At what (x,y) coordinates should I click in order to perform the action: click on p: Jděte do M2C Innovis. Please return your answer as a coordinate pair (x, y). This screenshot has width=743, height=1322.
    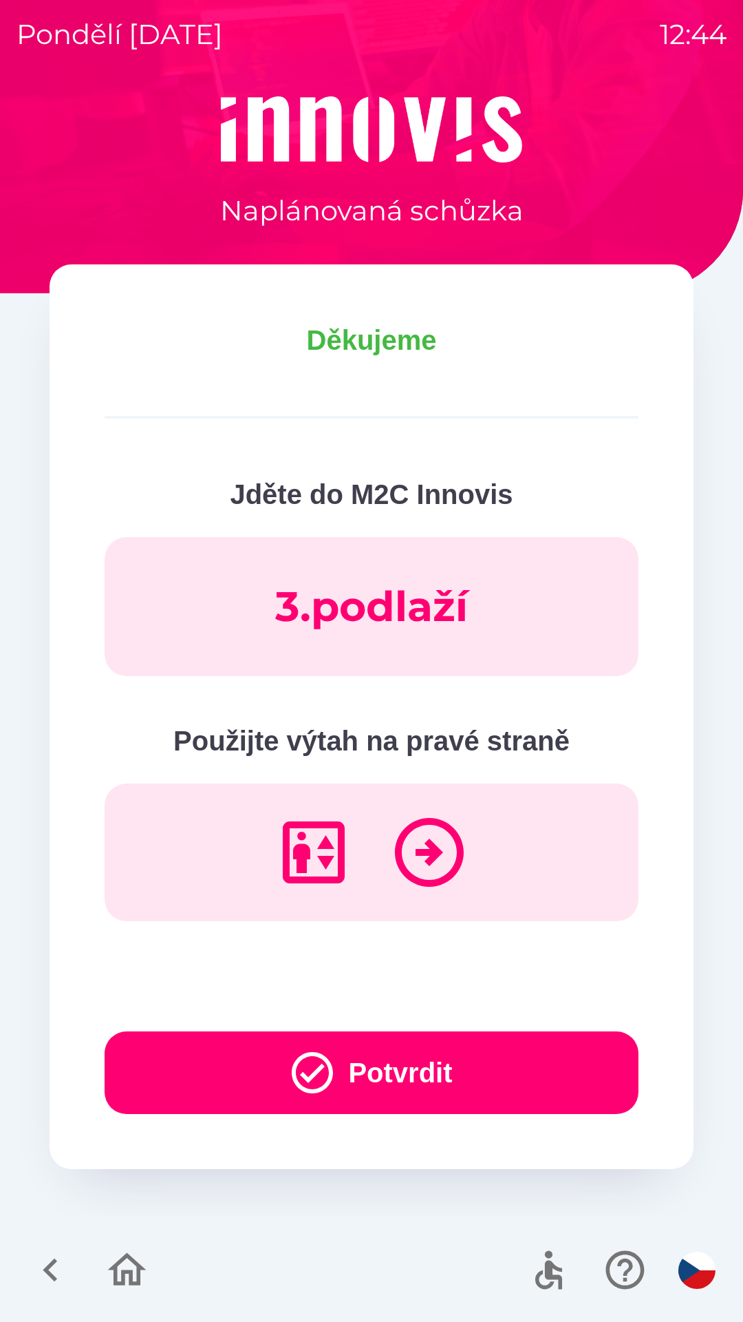
    Looking at the image, I should click on (372, 494).